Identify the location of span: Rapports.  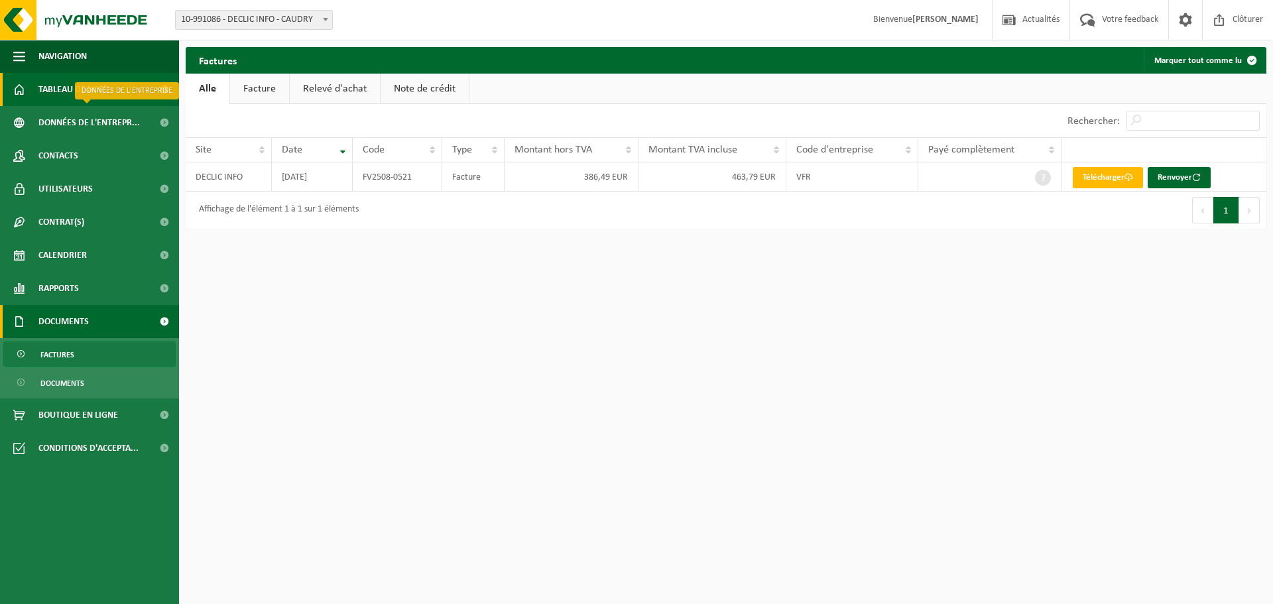
(58, 288).